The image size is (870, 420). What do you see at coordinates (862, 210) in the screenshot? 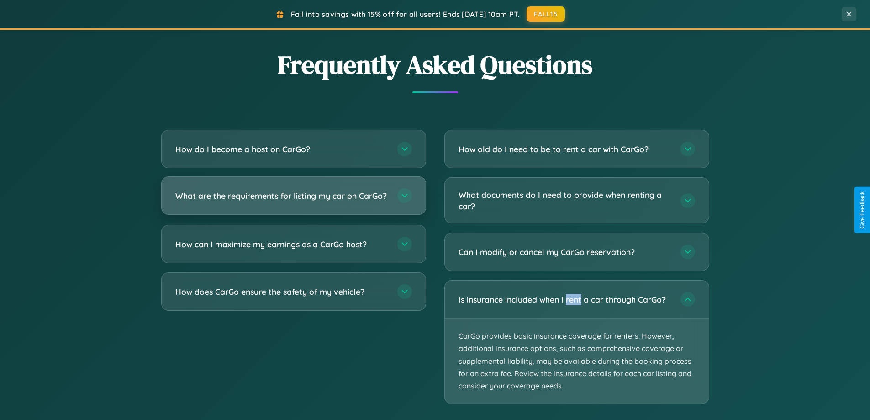
I see `div: Give Feedback` at bounding box center [862, 210].